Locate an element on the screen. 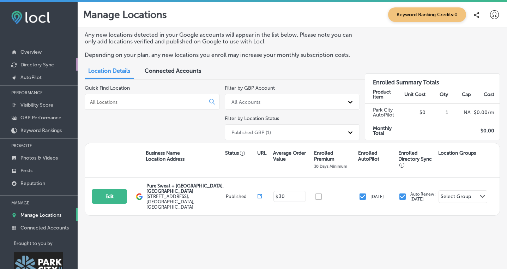 This screenshot has height=269, width=507. p: Overview is located at coordinates (31, 52).